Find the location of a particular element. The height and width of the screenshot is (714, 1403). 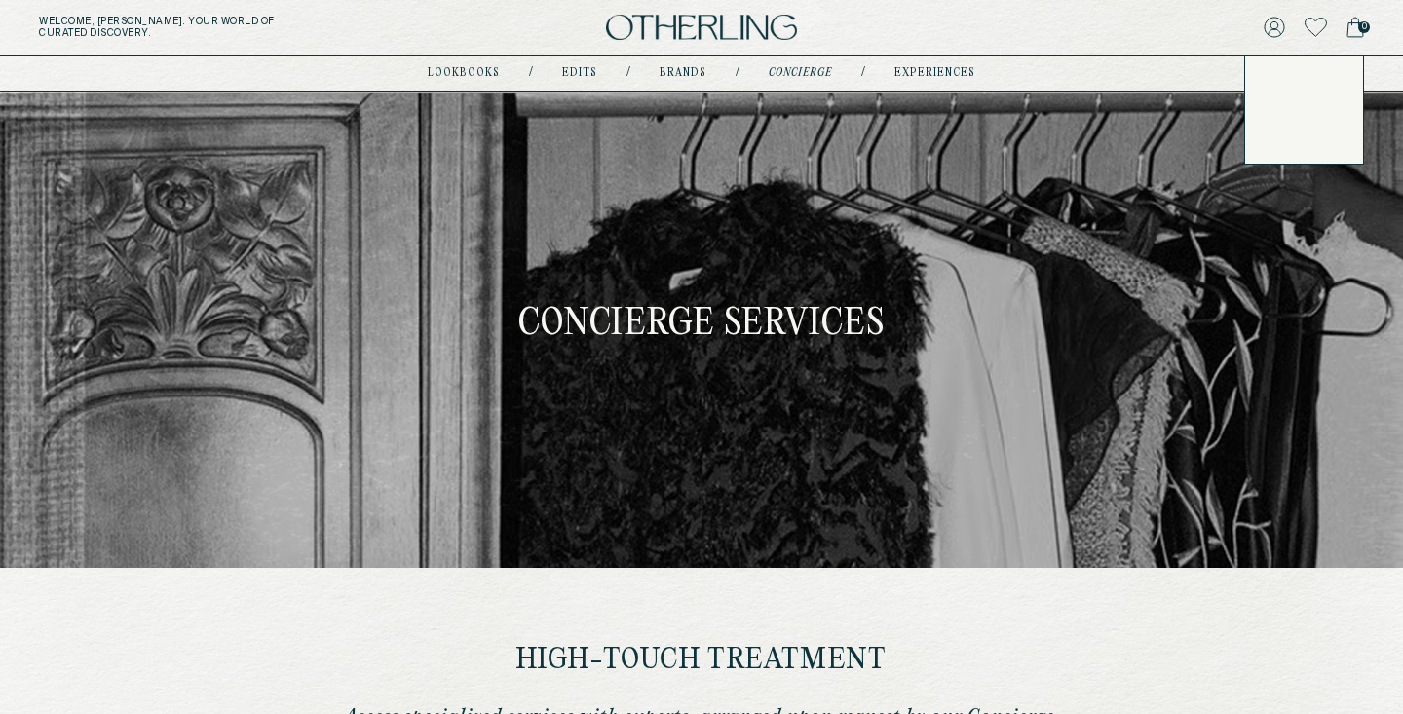

a: Brands is located at coordinates (683, 73).